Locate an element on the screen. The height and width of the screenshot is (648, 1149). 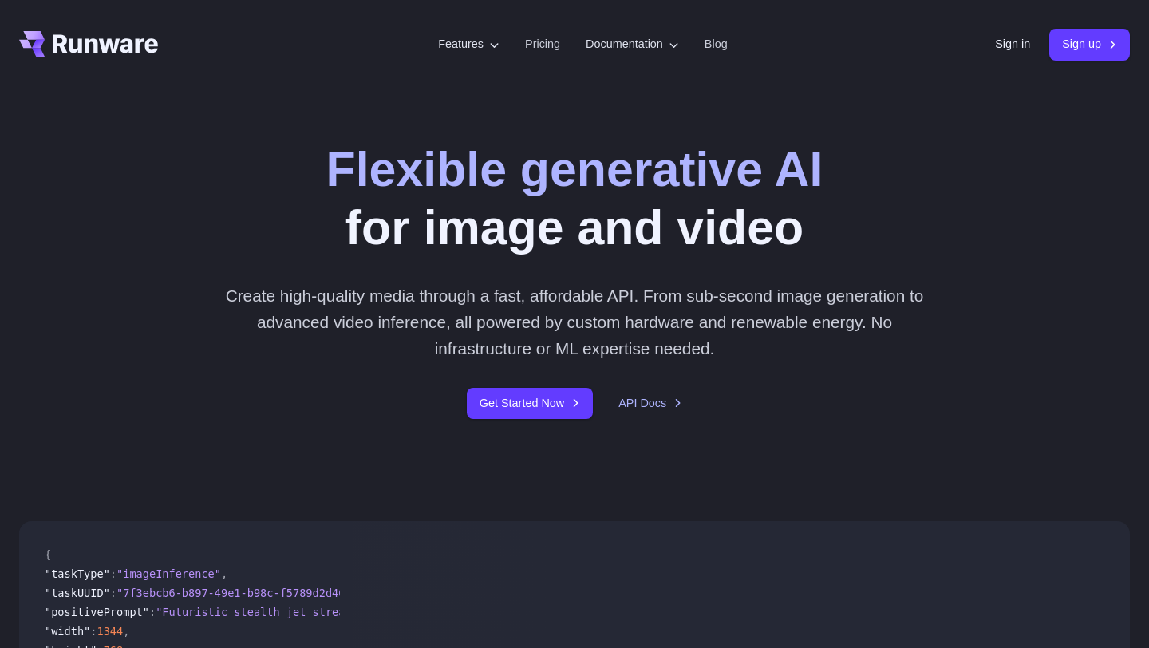
a: Get Started Now is located at coordinates (530, 403).